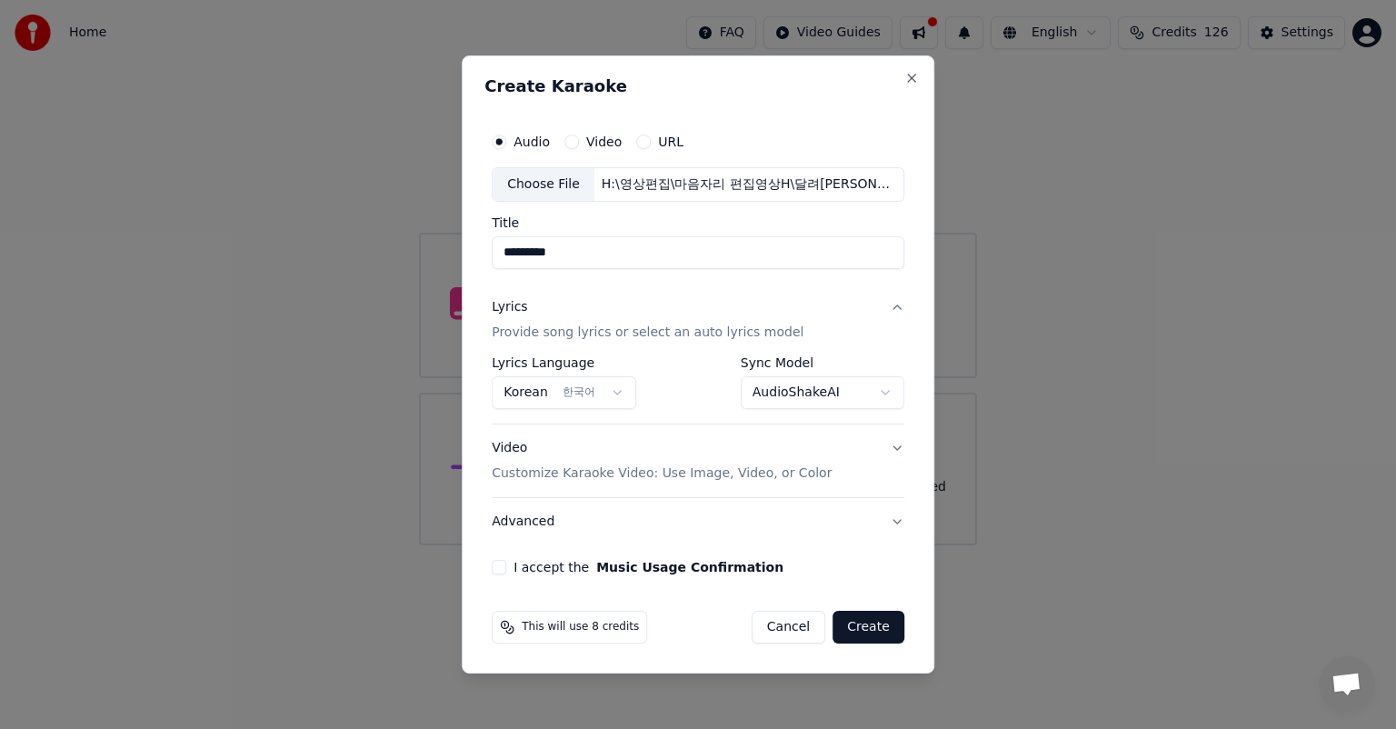 Image resolution: width=1396 pixels, height=729 pixels. What do you see at coordinates (690, 567) in the screenshot?
I see `button: I accept the` at bounding box center [690, 567].